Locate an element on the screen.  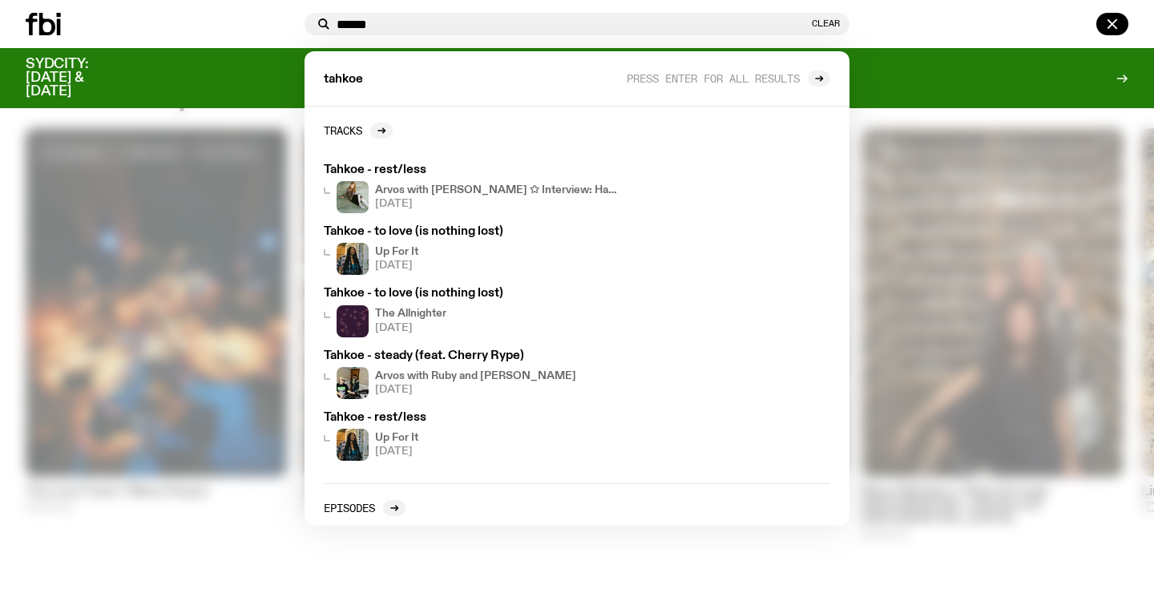
span: tahkoe is located at coordinates (343, 79).